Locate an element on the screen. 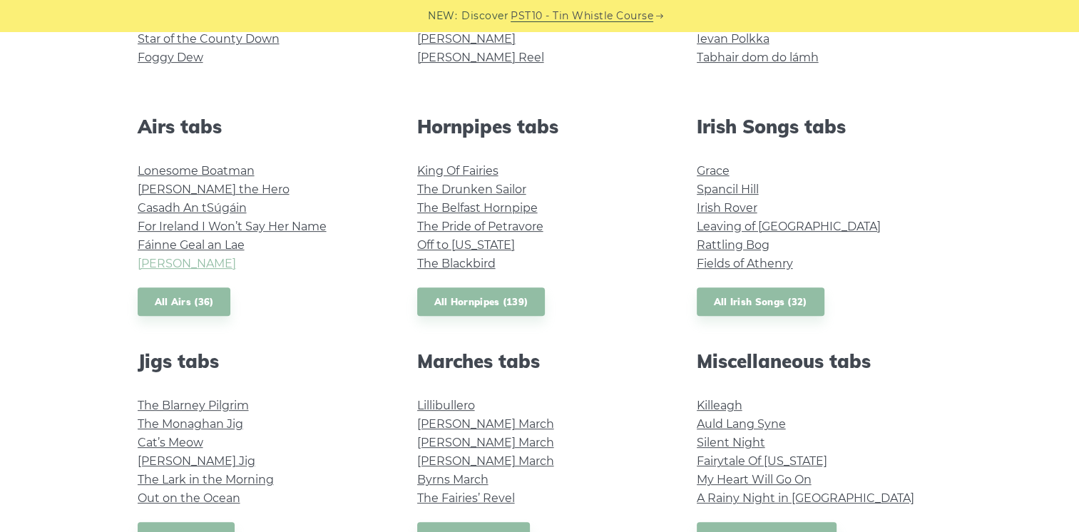 The width and height of the screenshot is (1079, 532). a: Rattling Bog is located at coordinates (733, 245).